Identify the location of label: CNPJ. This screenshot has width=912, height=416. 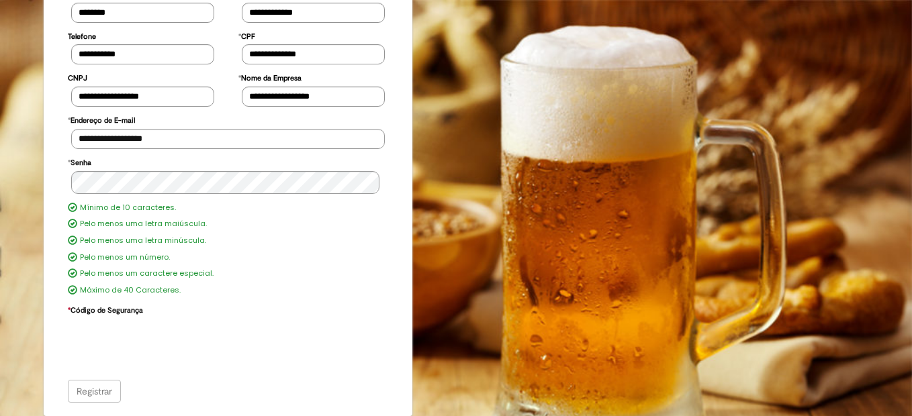
(77, 77).